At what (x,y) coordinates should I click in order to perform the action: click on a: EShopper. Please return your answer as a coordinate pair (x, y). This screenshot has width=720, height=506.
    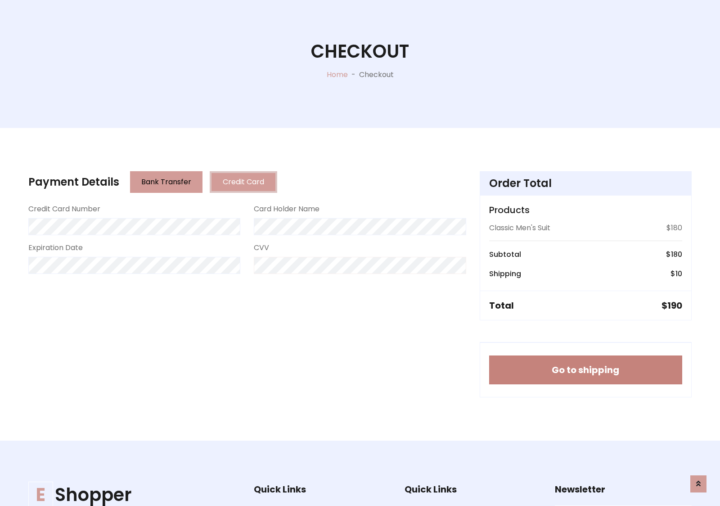
    Looking at the image, I should click on (127, 494).